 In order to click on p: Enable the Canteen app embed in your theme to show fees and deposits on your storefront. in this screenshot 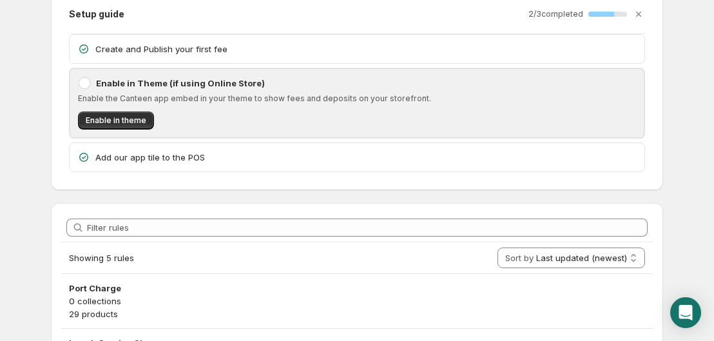, I will do `click(357, 99)`.